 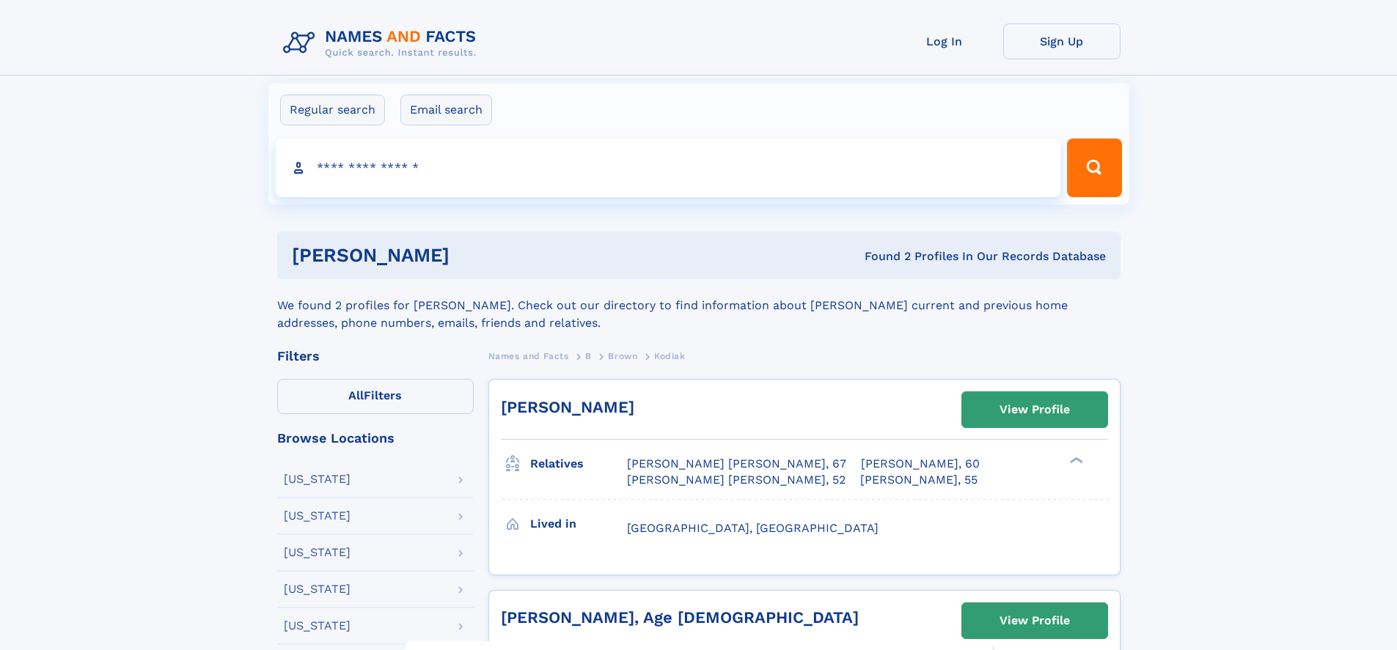 What do you see at coordinates (529, 356) in the screenshot?
I see `a: Names and Facts` at bounding box center [529, 356].